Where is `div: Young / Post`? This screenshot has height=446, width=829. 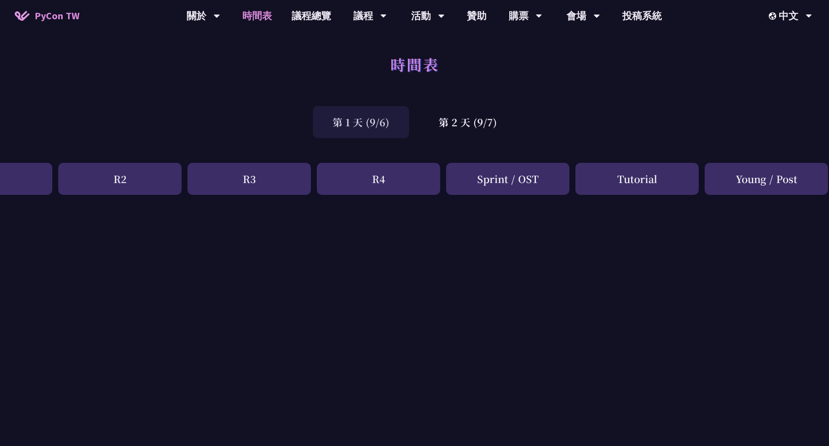
div: Young / Post is located at coordinates (766, 179).